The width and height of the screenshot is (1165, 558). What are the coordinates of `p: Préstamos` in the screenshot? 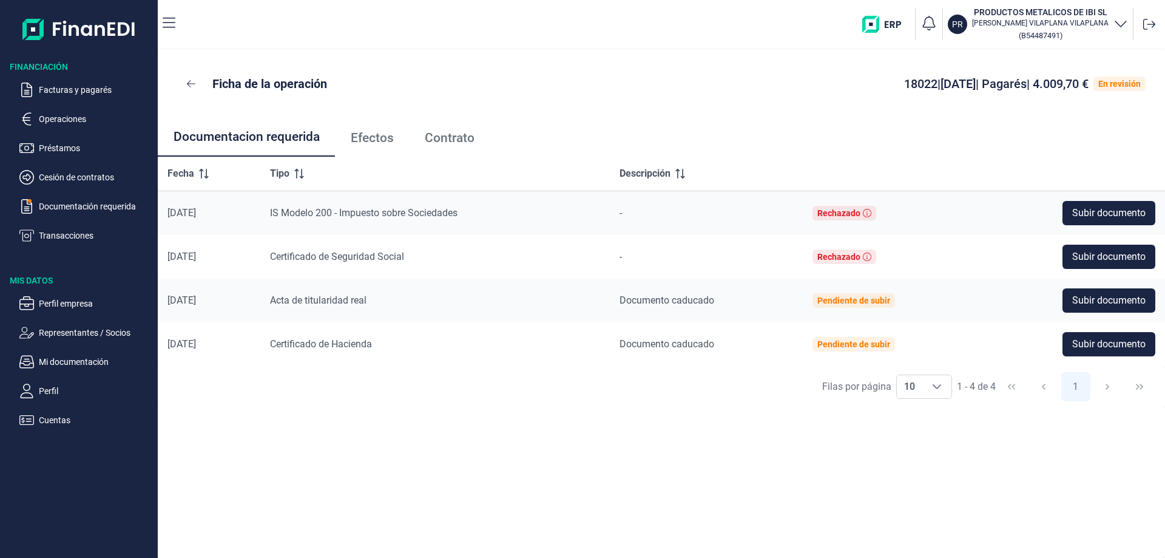 It's located at (96, 148).